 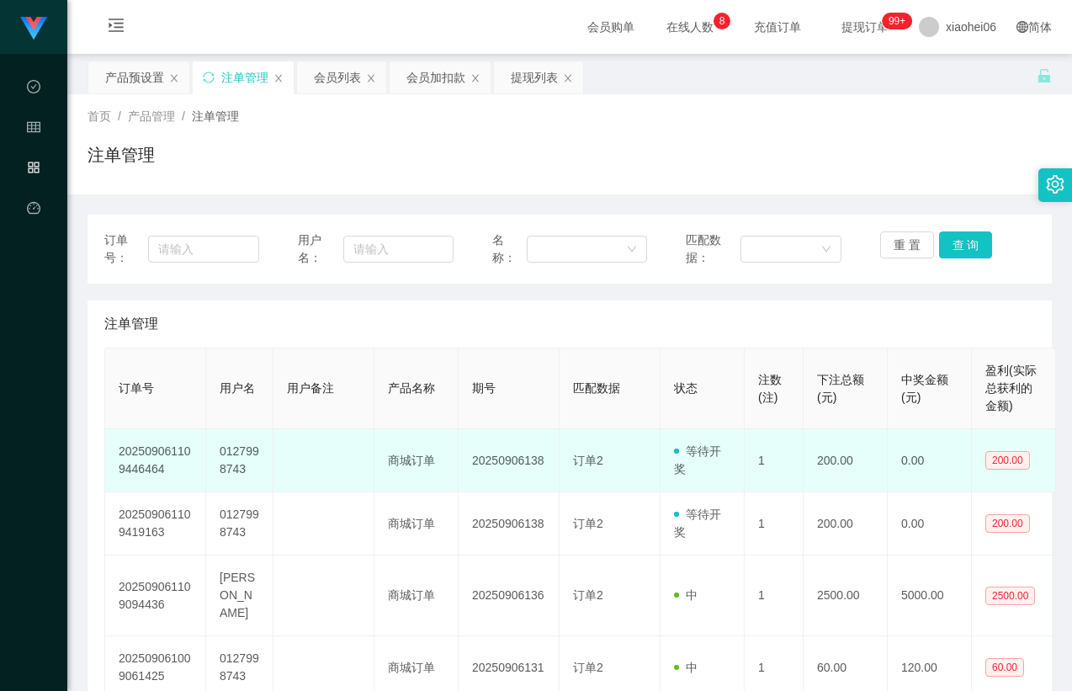 What do you see at coordinates (156, 596) in the screenshot?
I see `td: 202509061109094436` at bounding box center [156, 596].